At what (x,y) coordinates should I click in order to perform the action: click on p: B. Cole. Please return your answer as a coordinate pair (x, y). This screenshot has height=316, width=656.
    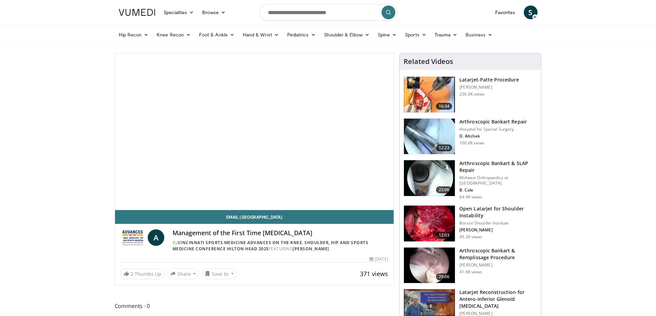
    Looking at the image, I should click on (498, 190).